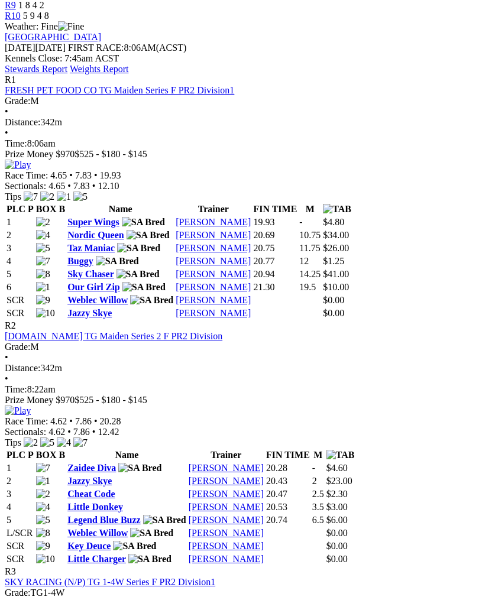 Image resolution: width=479 pixels, height=597 pixels. I want to click on td: 19.93, so click(275, 222).